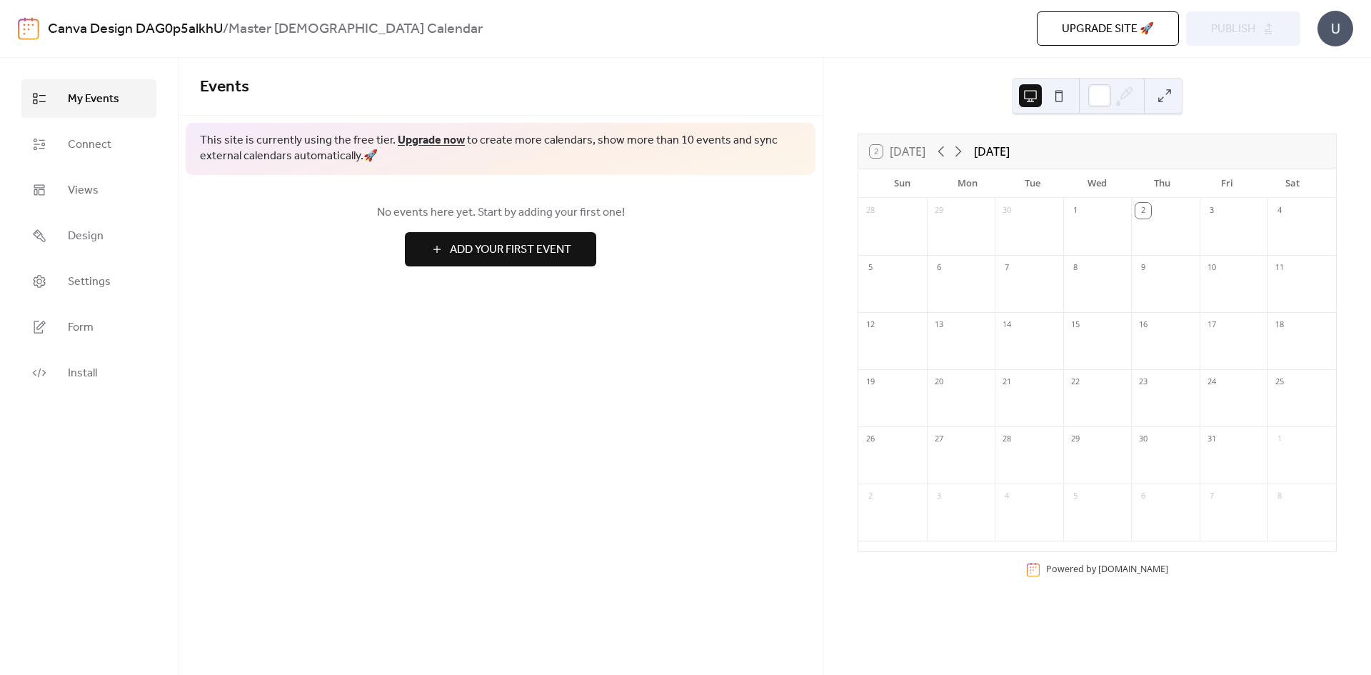 This screenshot has height=675, width=1371. What do you see at coordinates (1108, 29) in the screenshot?
I see `span: Upgrade site 🚀` at bounding box center [1108, 29].